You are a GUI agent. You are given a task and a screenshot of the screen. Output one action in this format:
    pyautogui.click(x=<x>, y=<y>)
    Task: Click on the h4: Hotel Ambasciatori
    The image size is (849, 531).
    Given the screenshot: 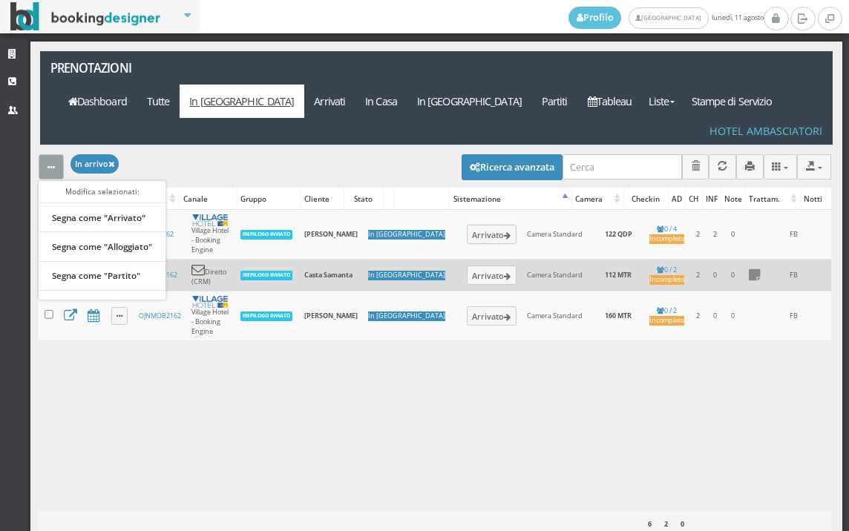 What is the action you would take?
    pyautogui.click(x=766, y=131)
    